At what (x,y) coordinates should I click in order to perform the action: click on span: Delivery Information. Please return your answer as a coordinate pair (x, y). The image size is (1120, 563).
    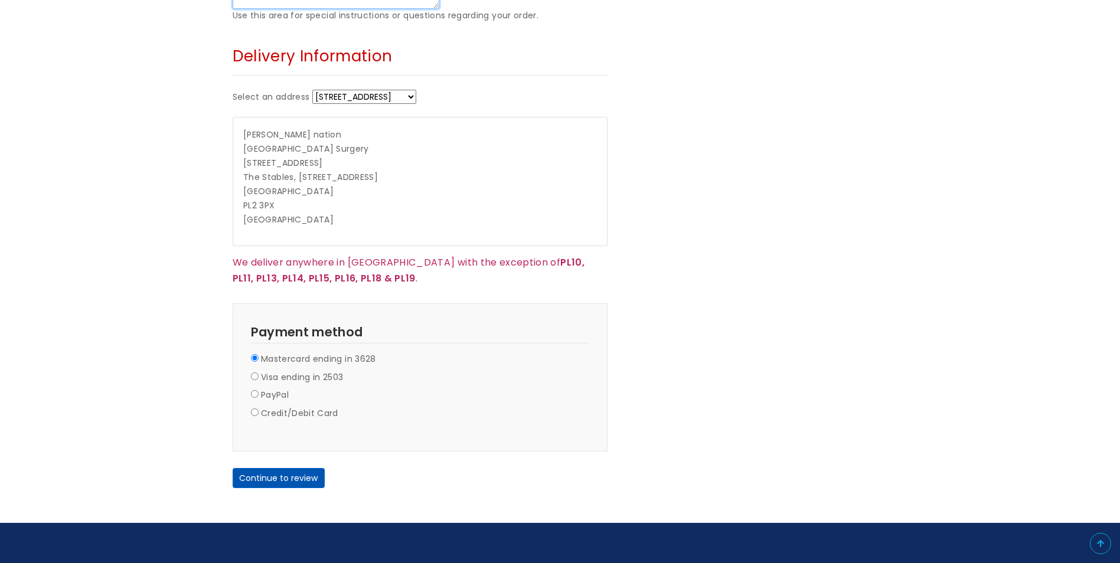
    Looking at the image, I should click on (312, 56).